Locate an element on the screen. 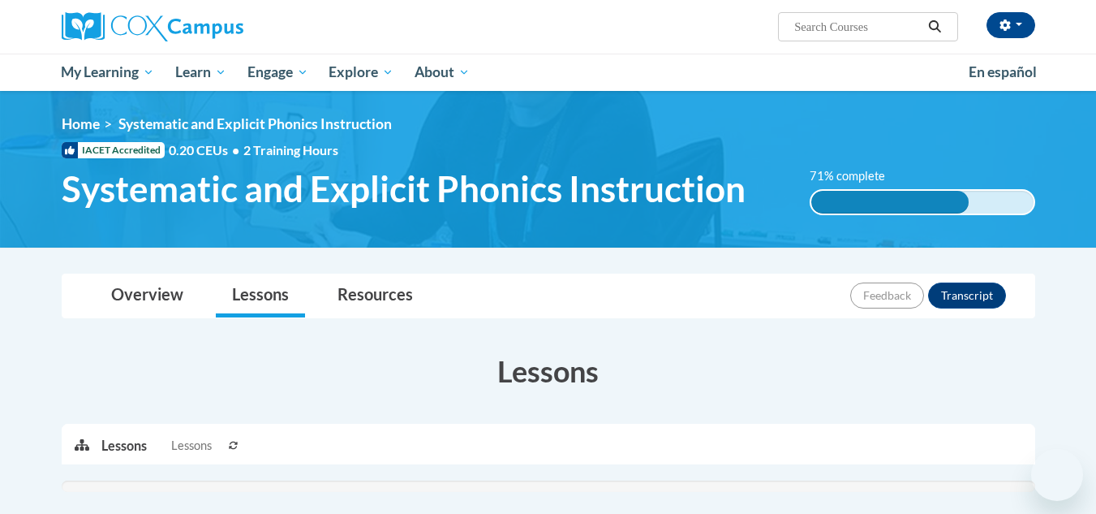  span: 2 Training Hours is located at coordinates (291, 149).